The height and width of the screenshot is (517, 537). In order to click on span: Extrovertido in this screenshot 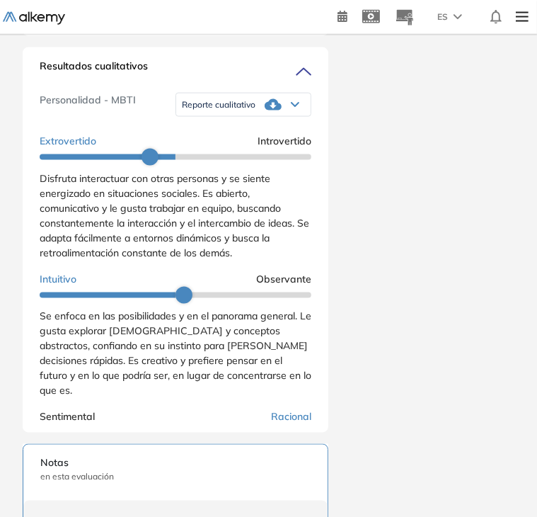, I will do `click(68, 141)`.